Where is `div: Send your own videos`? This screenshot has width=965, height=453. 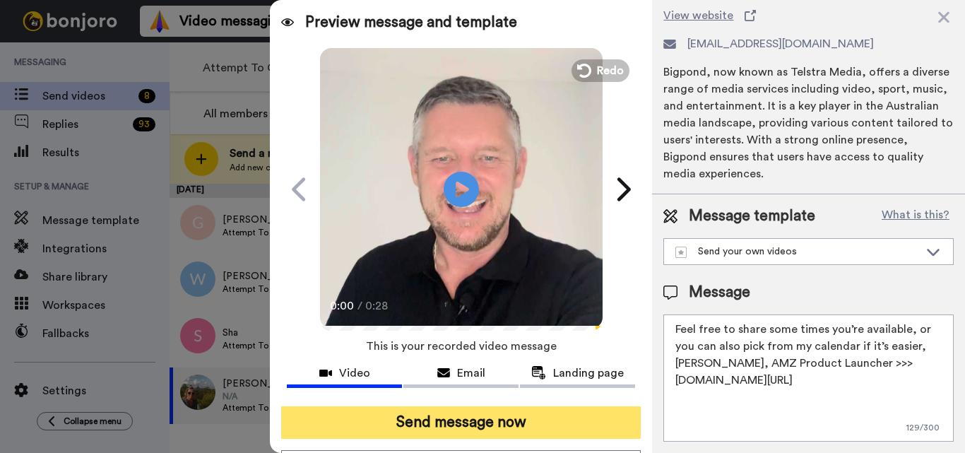 div: Send your own videos is located at coordinates (797, 251).